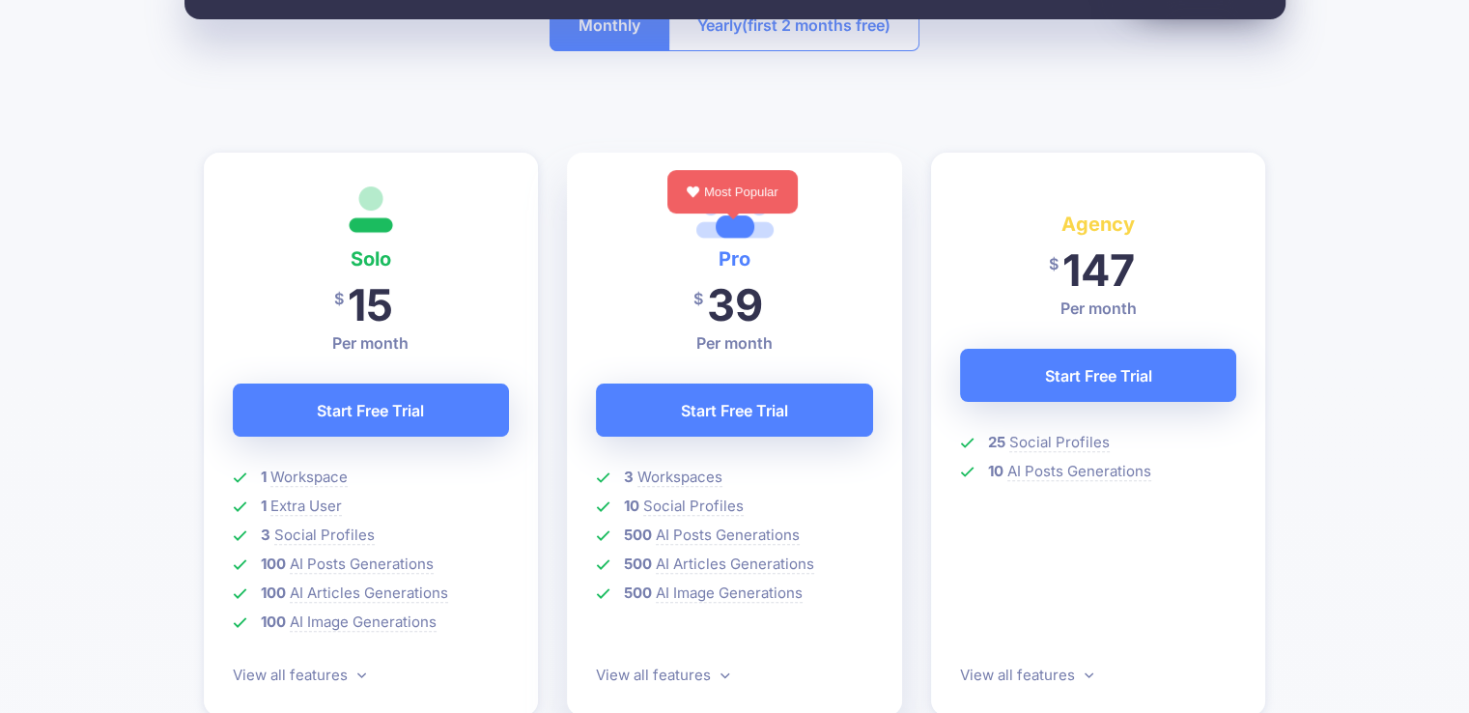 This screenshot has height=713, width=1469. Describe the element at coordinates (309, 477) in the screenshot. I see `span: Workspace` at that location.